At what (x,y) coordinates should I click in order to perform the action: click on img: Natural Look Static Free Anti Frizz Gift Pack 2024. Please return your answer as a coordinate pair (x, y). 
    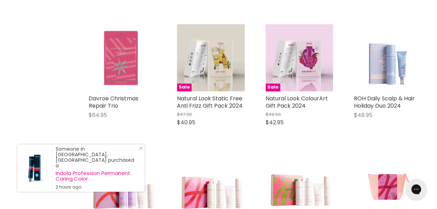
    Looking at the image, I should click on (211, 58).